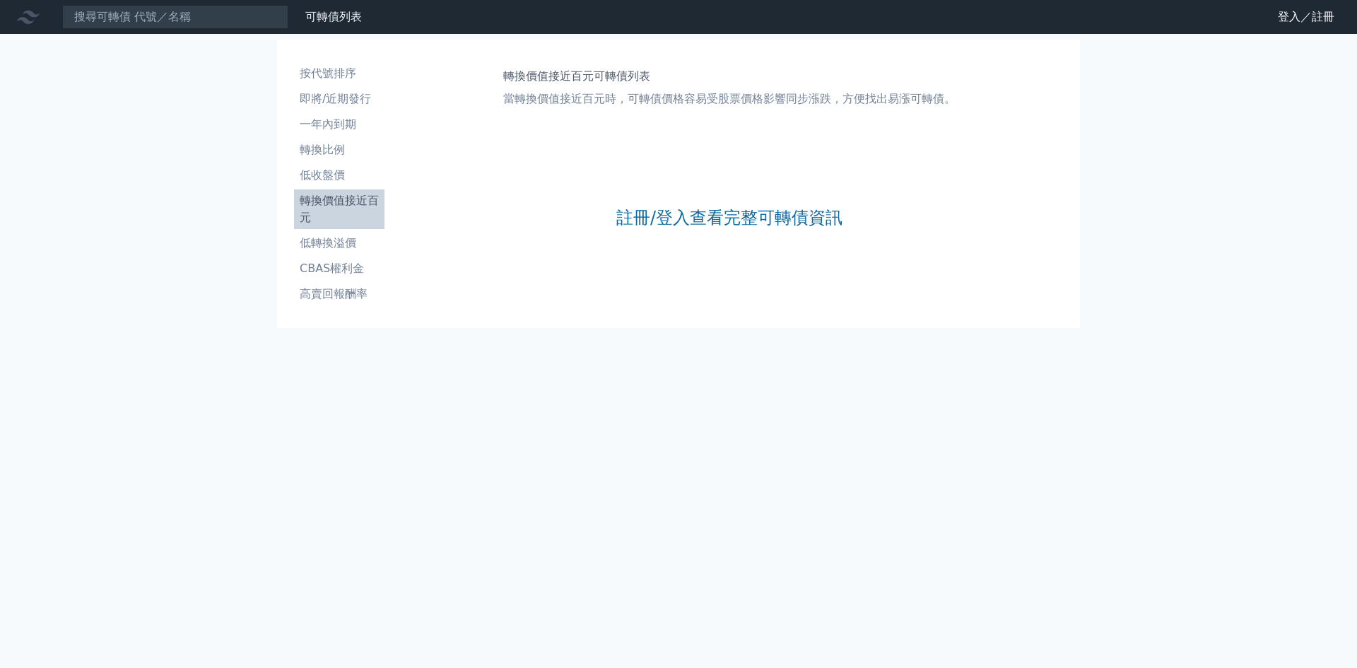 This screenshot has height=668, width=1357. I want to click on li: 按代號排序, so click(339, 74).